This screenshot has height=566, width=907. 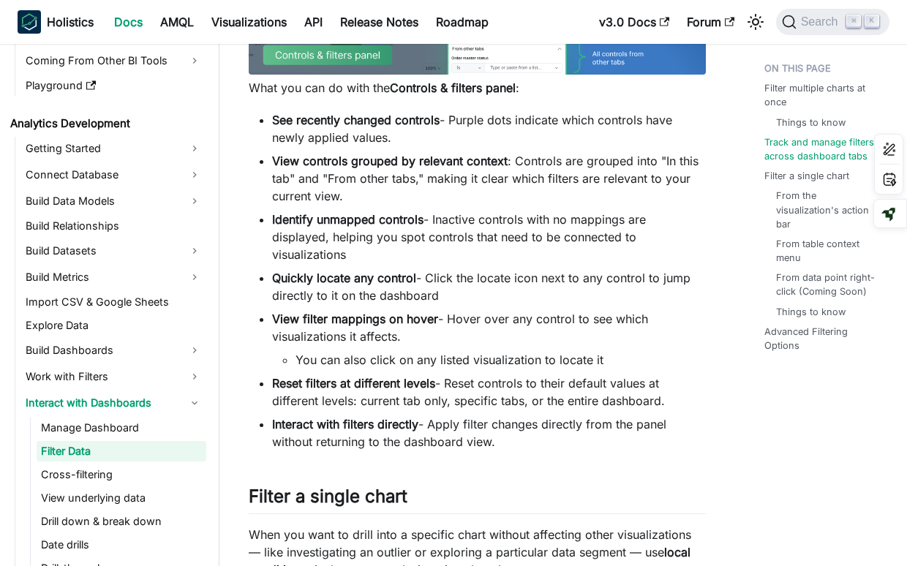 What do you see at coordinates (807, 176) in the screenshot?
I see `a: Filter a single chart` at bounding box center [807, 176].